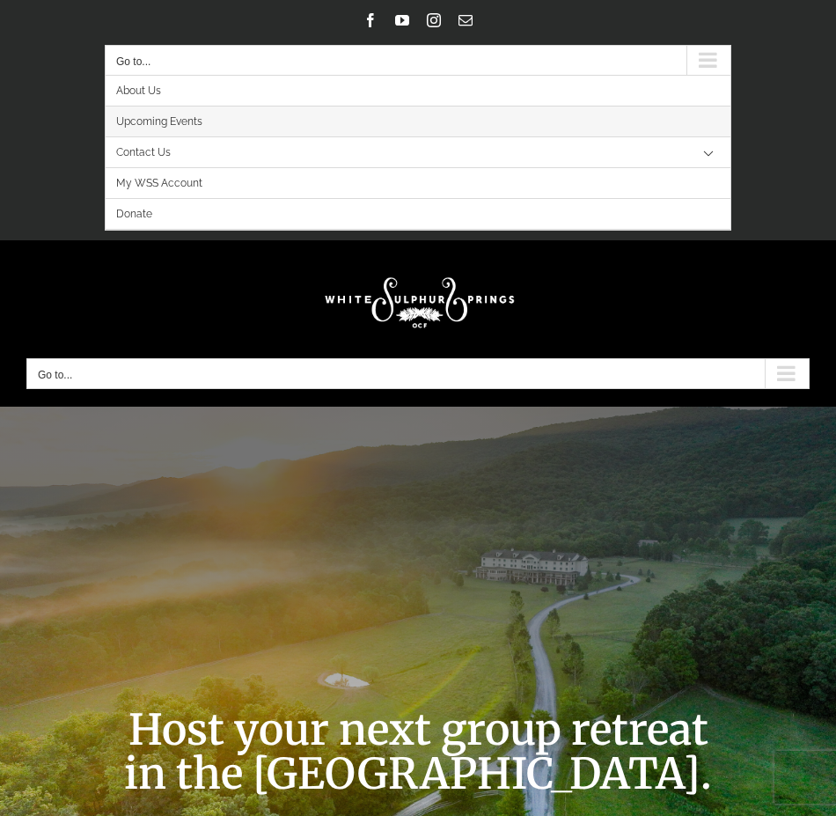 Image resolution: width=836 pixels, height=816 pixels. Describe the element at coordinates (418, 152) in the screenshot. I see `a: Contact Us` at that location.